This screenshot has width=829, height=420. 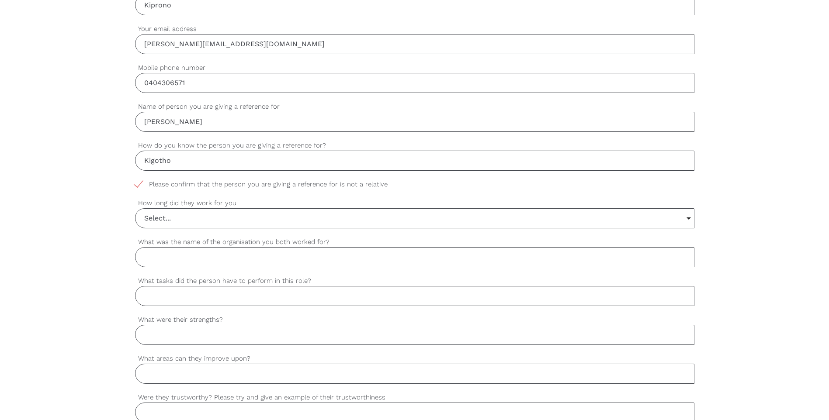 I want to click on label: What areas can they improve upon?, so click(x=415, y=359).